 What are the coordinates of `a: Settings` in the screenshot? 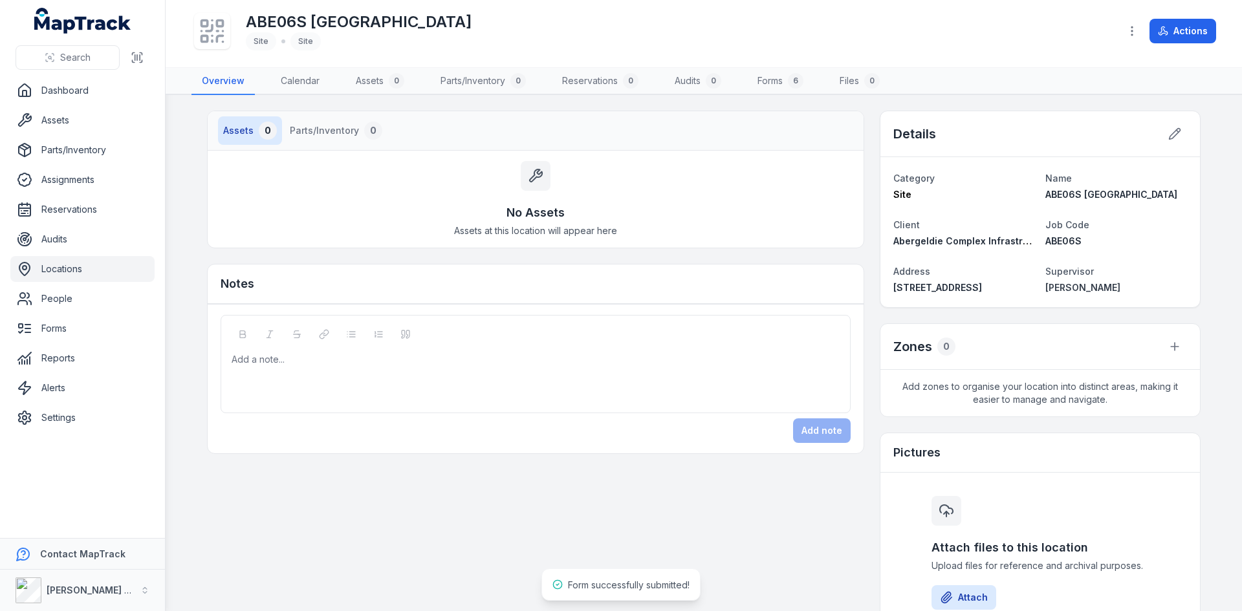 It's located at (82, 418).